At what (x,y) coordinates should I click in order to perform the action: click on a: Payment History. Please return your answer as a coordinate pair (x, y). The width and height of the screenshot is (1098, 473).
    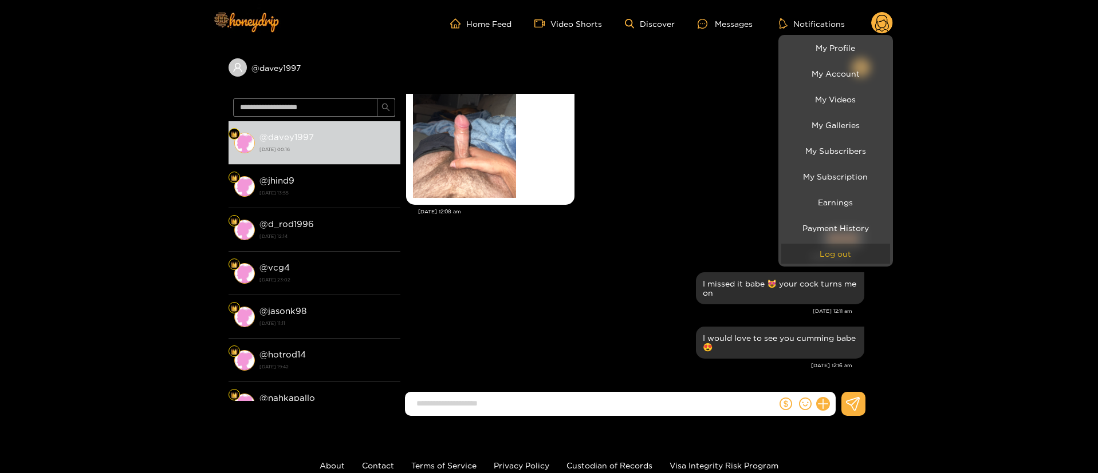
    Looking at the image, I should click on (835, 228).